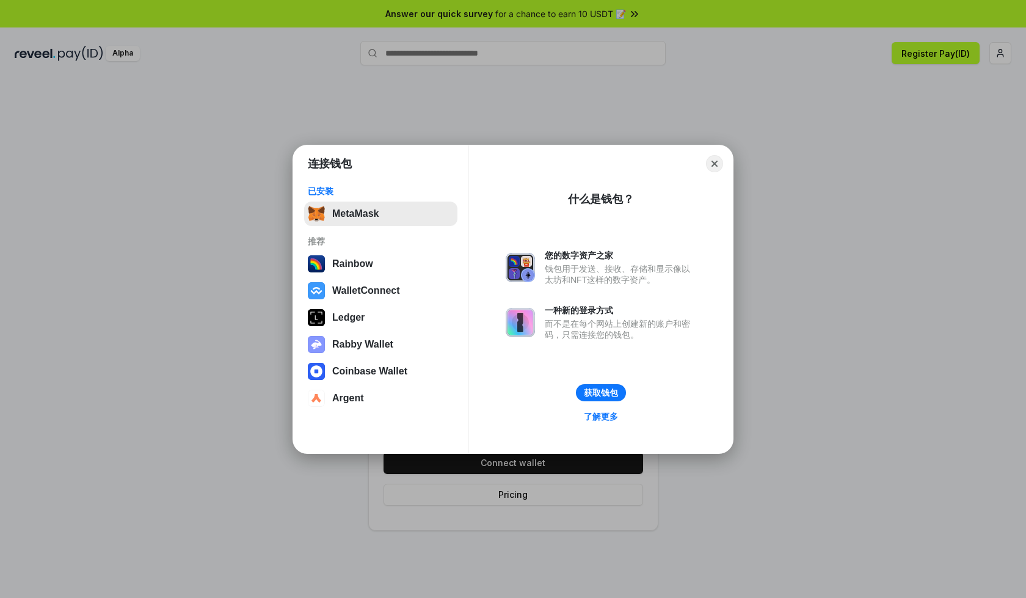 This screenshot has width=1026, height=598. What do you see at coordinates (381, 264) in the screenshot?
I see `button: Rainbow` at bounding box center [381, 264].